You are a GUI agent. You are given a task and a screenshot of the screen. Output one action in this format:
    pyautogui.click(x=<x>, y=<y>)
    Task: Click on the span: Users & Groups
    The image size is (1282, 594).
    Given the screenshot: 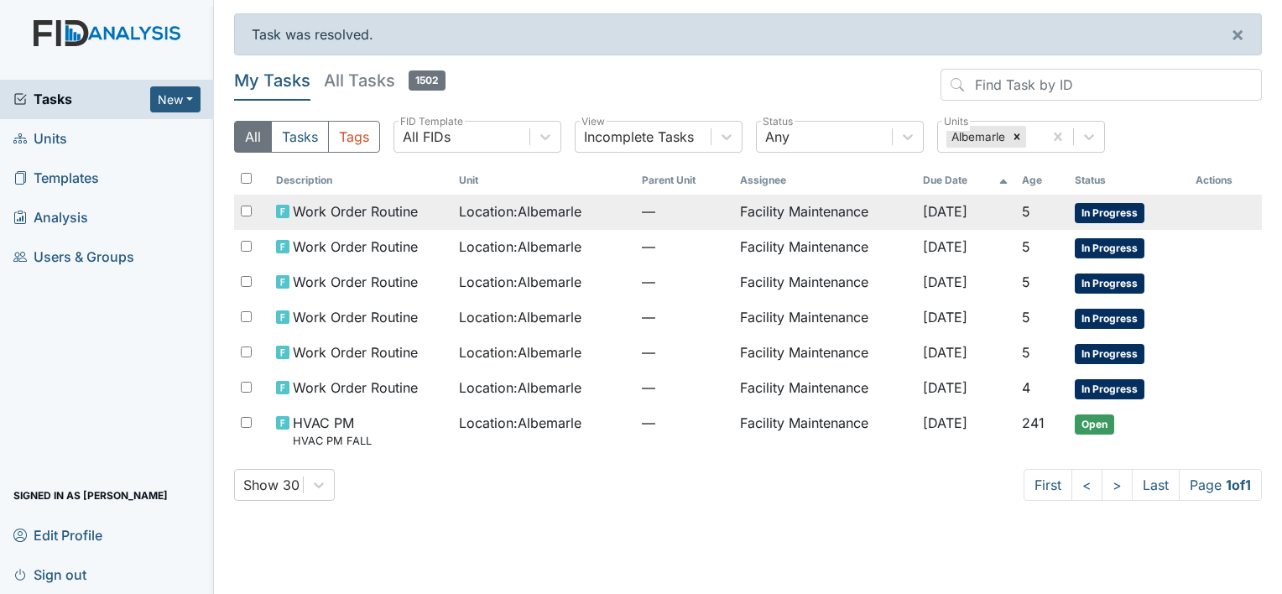 What is the action you would take?
    pyautogui.click(x=74, y=257)
    